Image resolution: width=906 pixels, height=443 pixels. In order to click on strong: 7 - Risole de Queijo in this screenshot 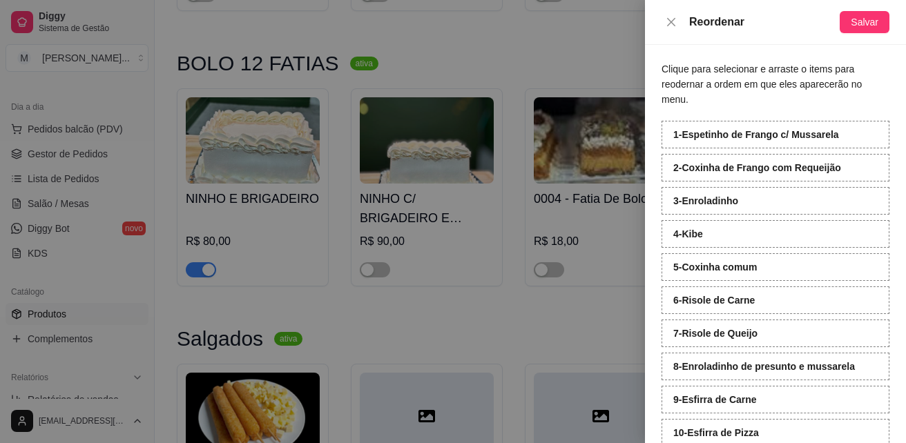, I will do `click(715, 334)`.